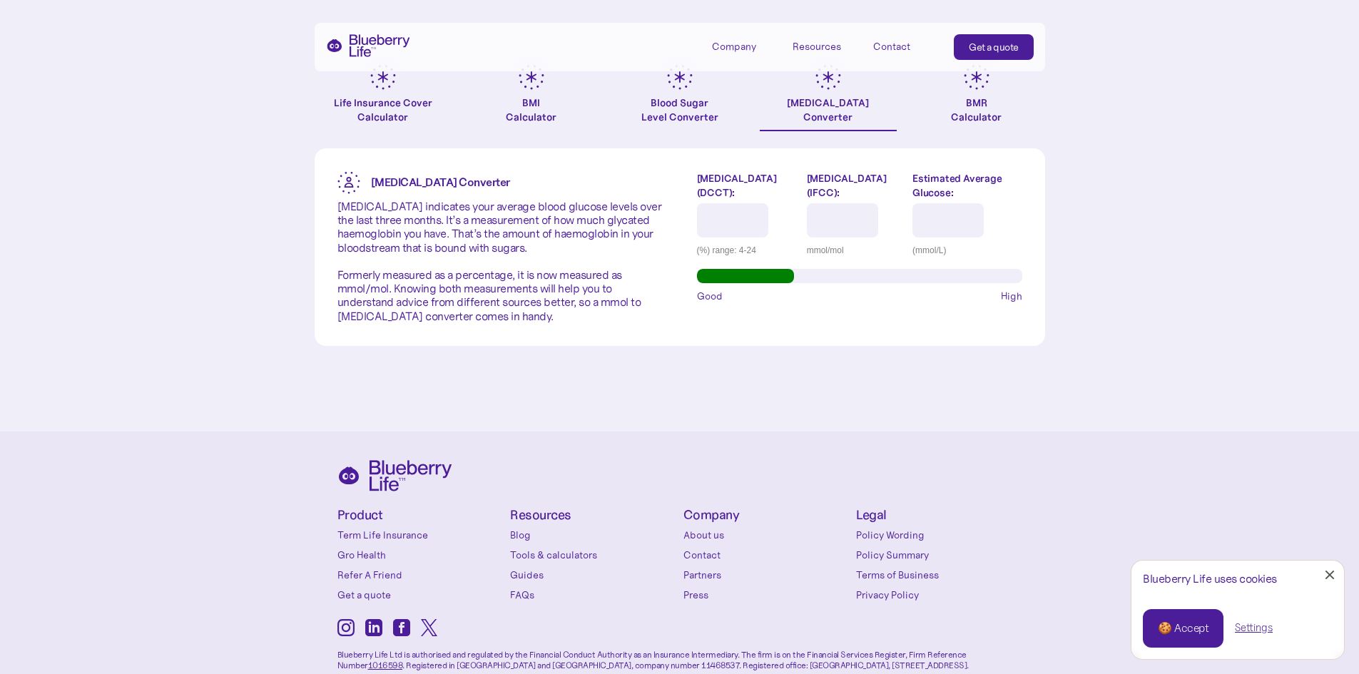 This screenshot has height=674, width=1359. Describe the element at coordinates (1182, 628) in the screenshot. I see `a: 🍪 Accept` at that location.